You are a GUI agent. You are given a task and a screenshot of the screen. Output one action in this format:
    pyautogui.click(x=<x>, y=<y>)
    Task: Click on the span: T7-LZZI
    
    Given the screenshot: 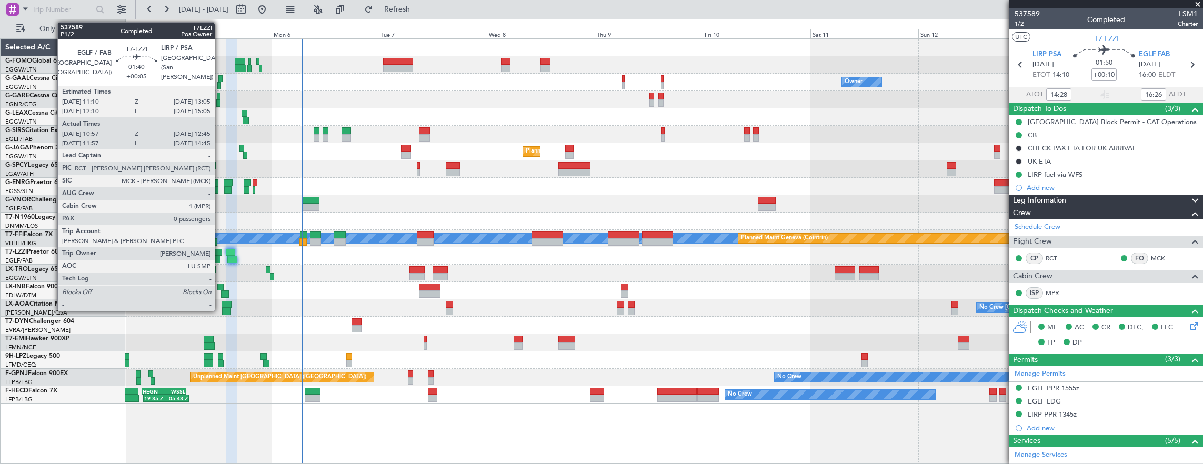 What is the action you would take?
    pyautogui.click(x=16, y=252)
    